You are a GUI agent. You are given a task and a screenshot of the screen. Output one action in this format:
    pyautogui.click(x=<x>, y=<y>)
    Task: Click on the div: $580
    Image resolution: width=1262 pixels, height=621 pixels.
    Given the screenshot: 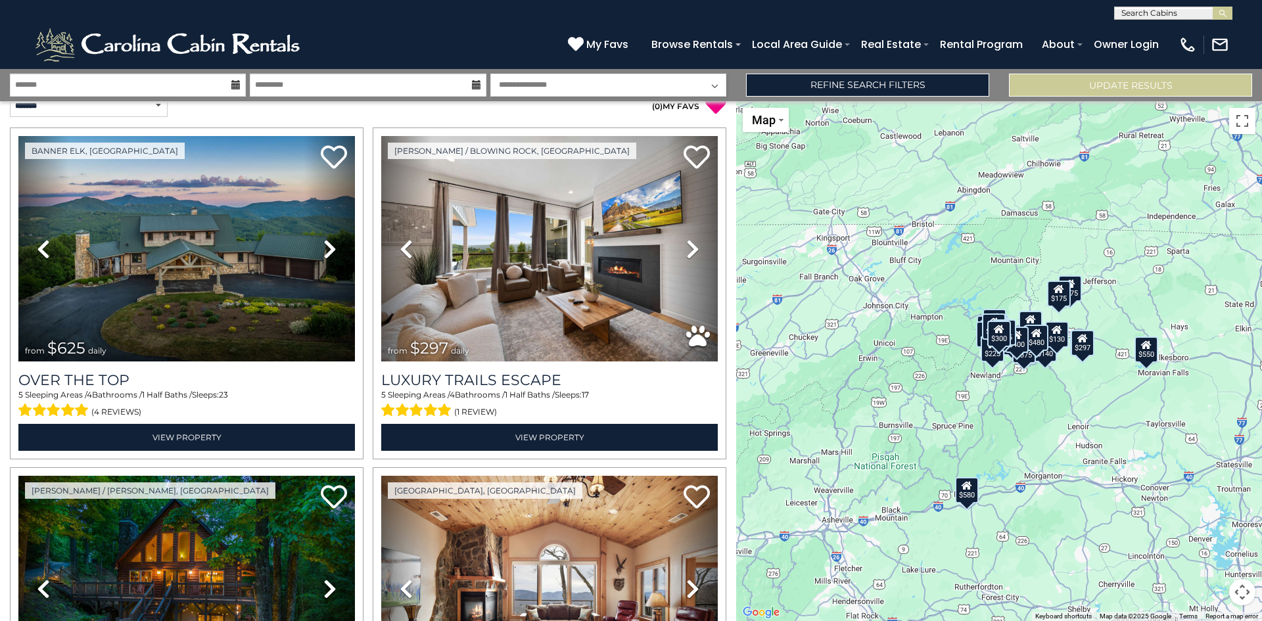 What is the action you would take?
    pyautogui.click(x=967, y=490)
    